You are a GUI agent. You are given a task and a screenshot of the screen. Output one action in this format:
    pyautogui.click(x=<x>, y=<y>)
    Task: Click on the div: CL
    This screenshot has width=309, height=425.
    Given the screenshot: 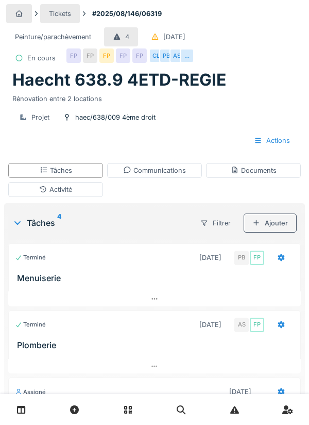 What is the action you would take?
    pyautogui.click(x=156, y=56)
    